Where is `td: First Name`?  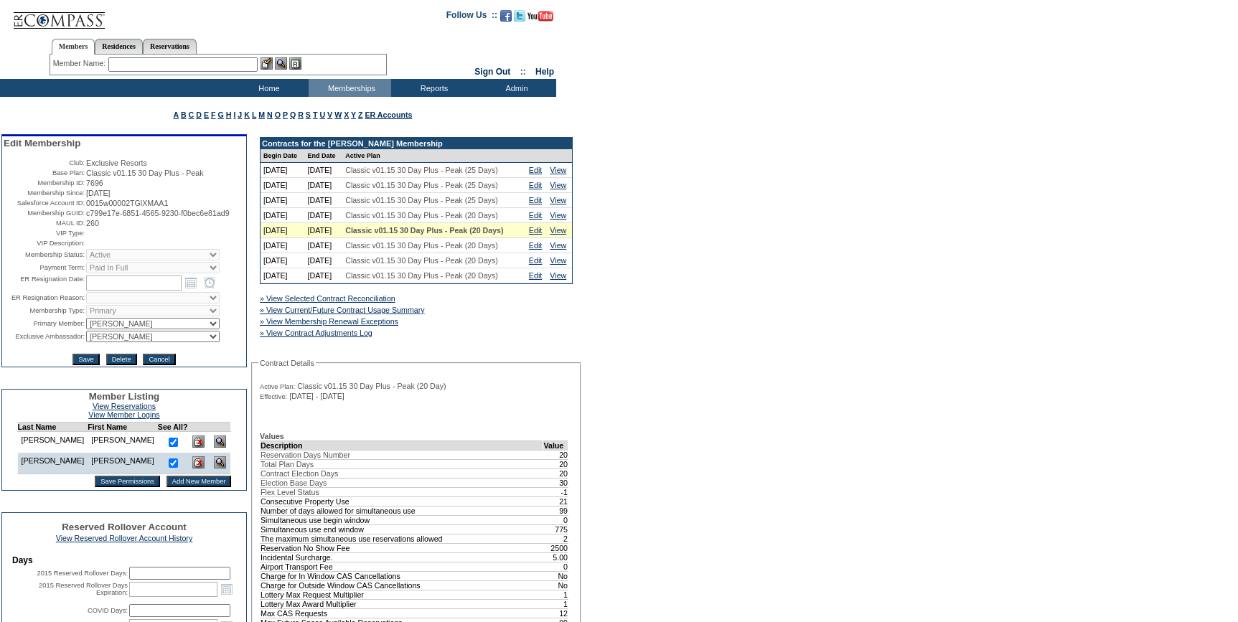
td: First Name is located at coordinates (123, 427).